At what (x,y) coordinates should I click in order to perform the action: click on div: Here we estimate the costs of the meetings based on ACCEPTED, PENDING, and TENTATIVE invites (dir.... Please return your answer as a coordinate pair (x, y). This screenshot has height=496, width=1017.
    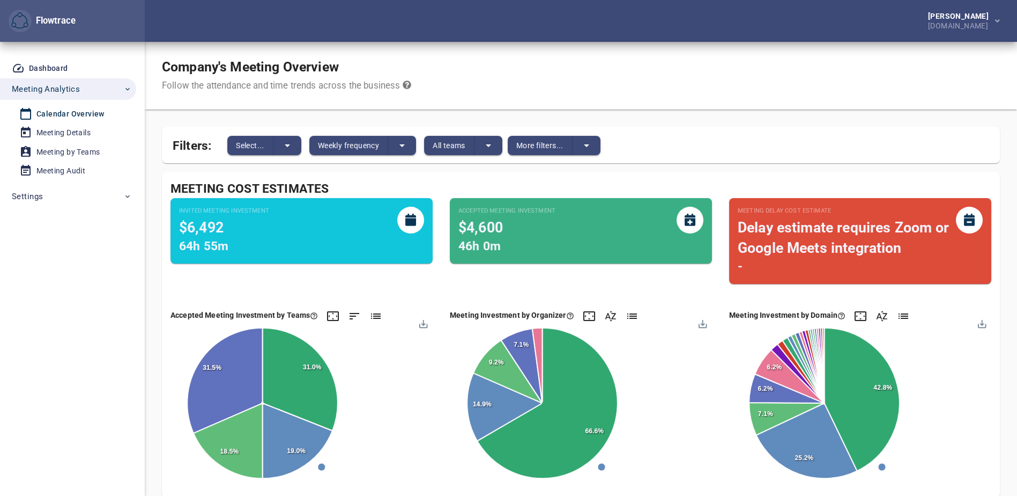
    Looking at the image, I should click on (512, 315).